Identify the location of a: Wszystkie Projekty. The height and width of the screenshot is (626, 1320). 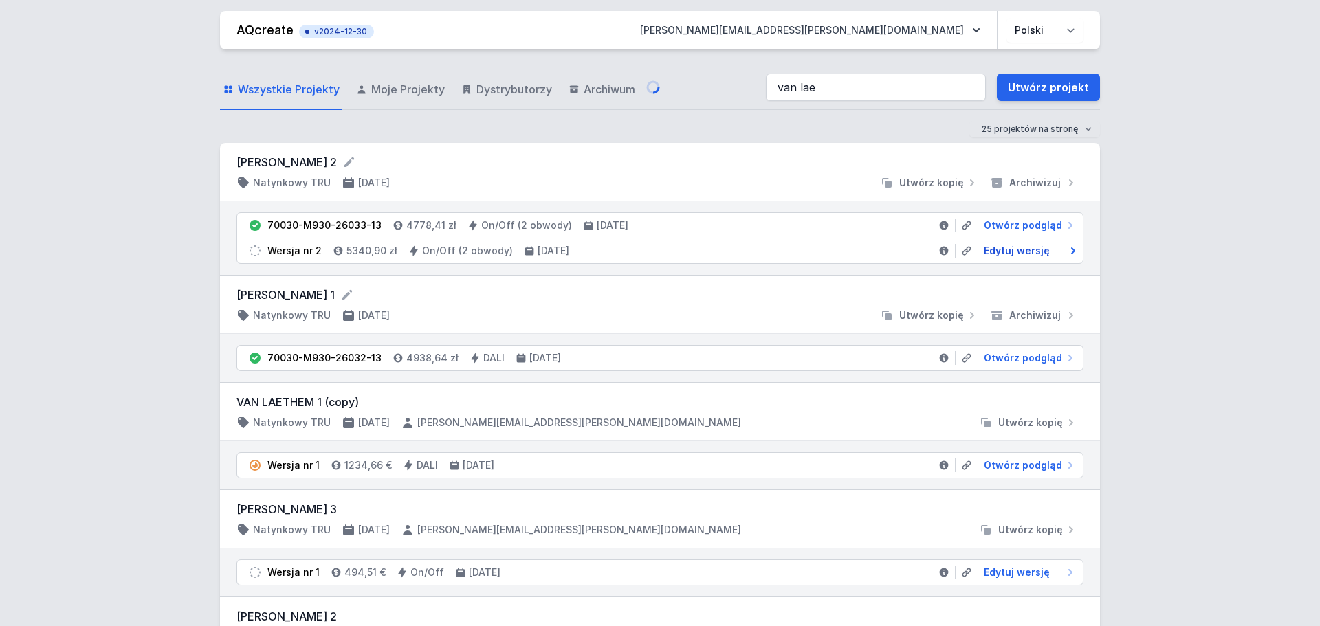
(281, 90).